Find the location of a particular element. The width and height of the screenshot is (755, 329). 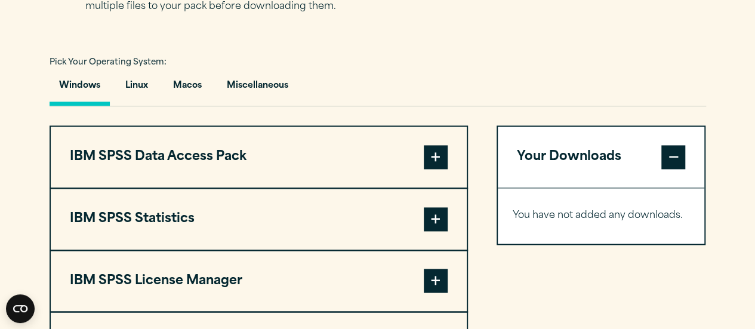

button: Linux is located at coordinates (137, 88).